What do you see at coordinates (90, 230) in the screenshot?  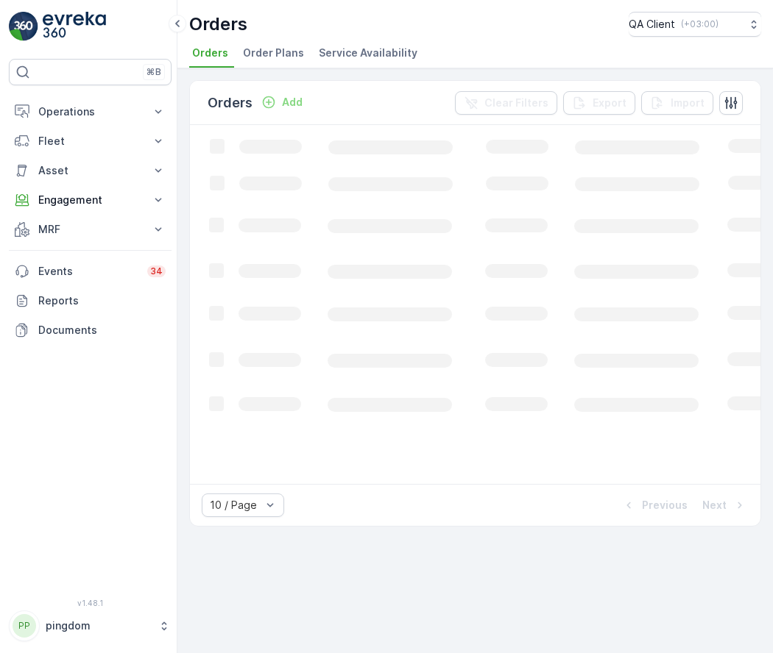 I see `button: MRF` at bounding box center [90, 230].